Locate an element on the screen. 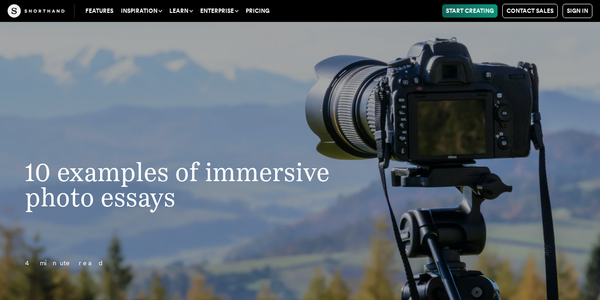 This screenshot has height=300, width=600. a: Pricing is located at coordinates (258, 11).